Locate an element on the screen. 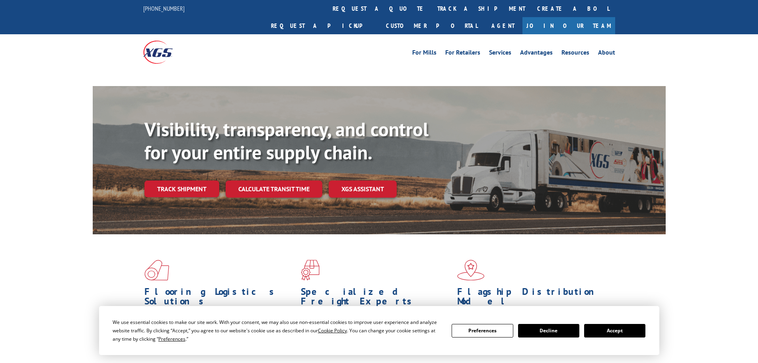 Image resolution: width=758 pixels, height=363 pixels. a: Track shipment is located at coordinates (182, 189).